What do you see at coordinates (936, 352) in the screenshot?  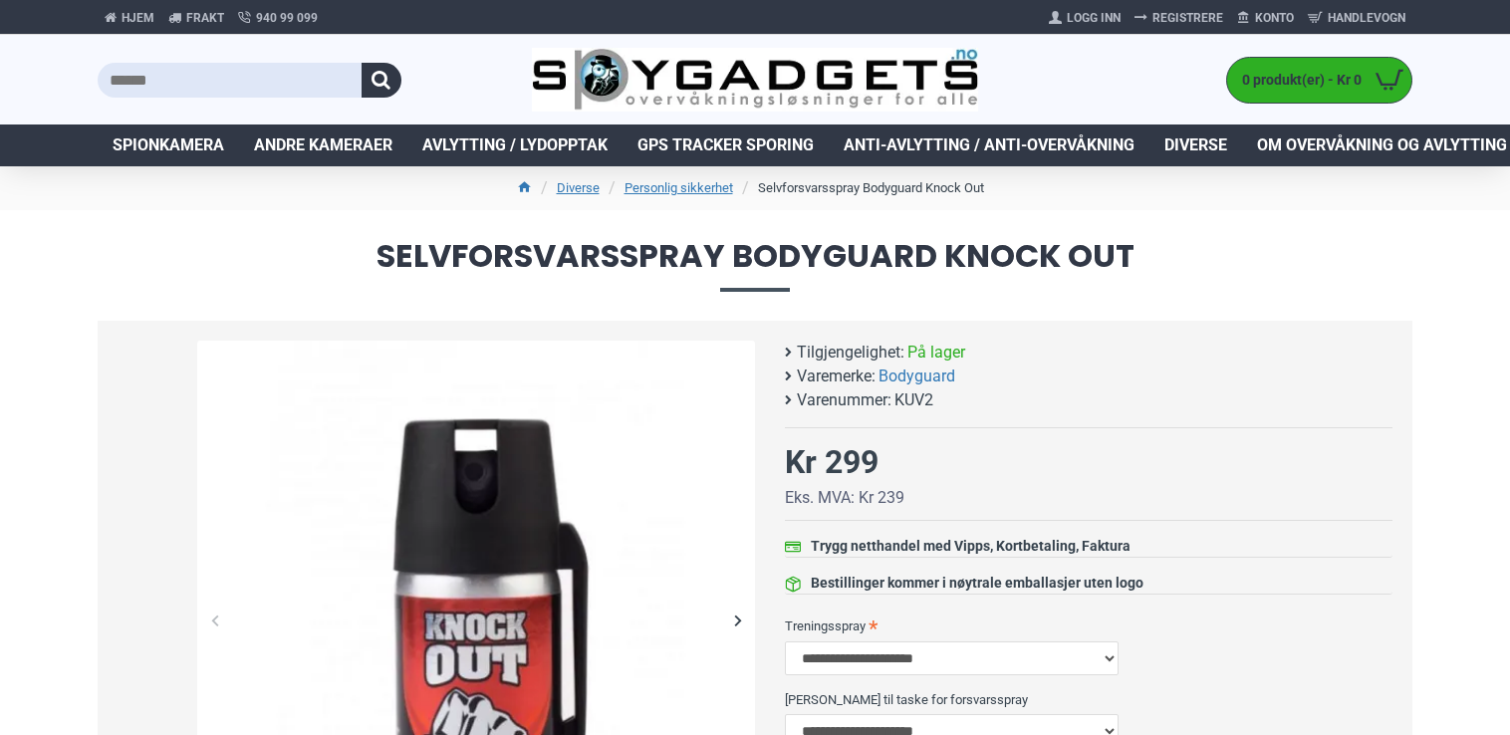 I see `span: På lager` at bounding box center [936, 352].